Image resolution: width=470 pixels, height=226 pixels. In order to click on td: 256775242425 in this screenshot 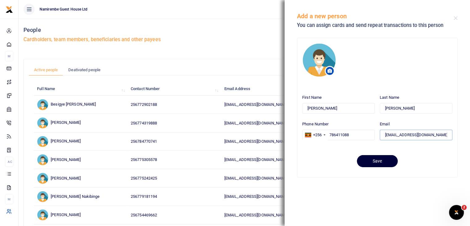, I will do `click(174, 178)`.